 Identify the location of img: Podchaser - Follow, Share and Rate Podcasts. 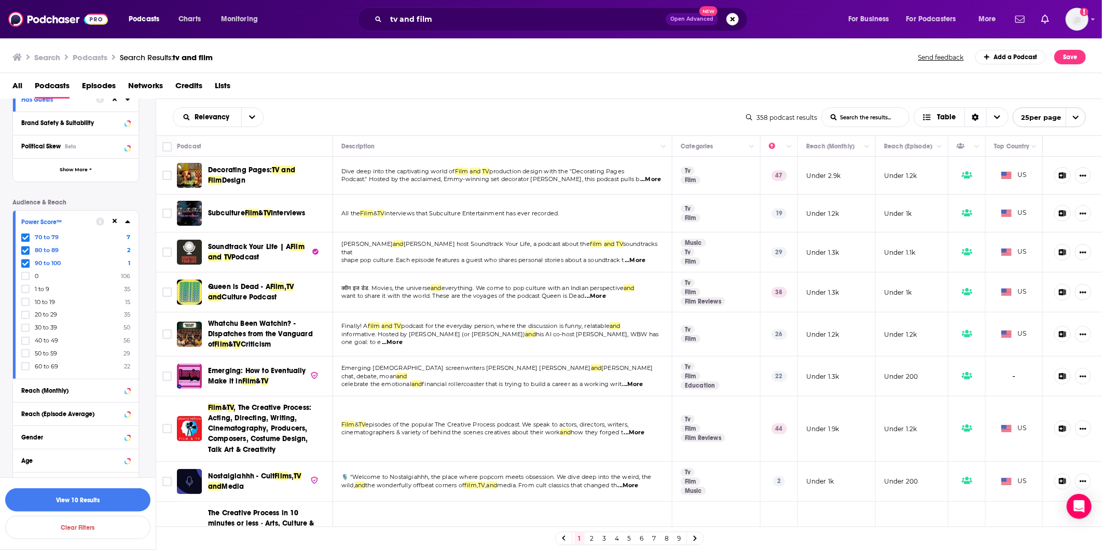
(58, 19).